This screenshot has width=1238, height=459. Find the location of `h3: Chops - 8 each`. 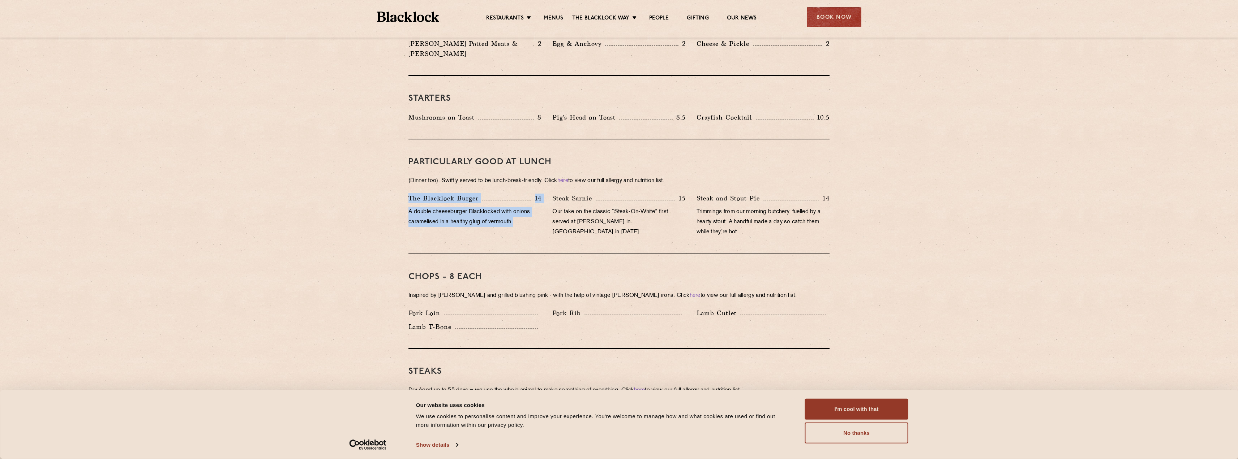

h3: Chops - 8 each is located at coordinates (619, 277).